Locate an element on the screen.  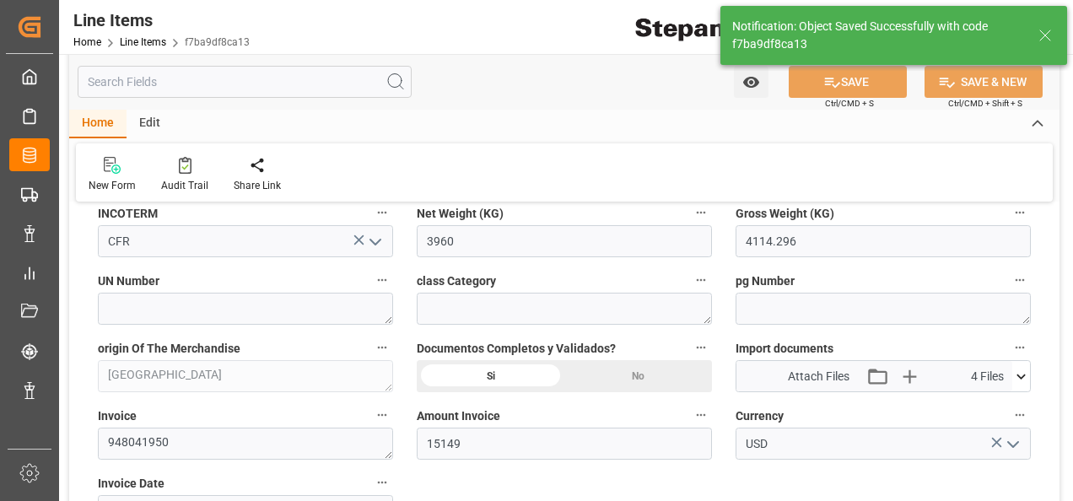
button: INCOTERM is located at coordinates (382, 213).